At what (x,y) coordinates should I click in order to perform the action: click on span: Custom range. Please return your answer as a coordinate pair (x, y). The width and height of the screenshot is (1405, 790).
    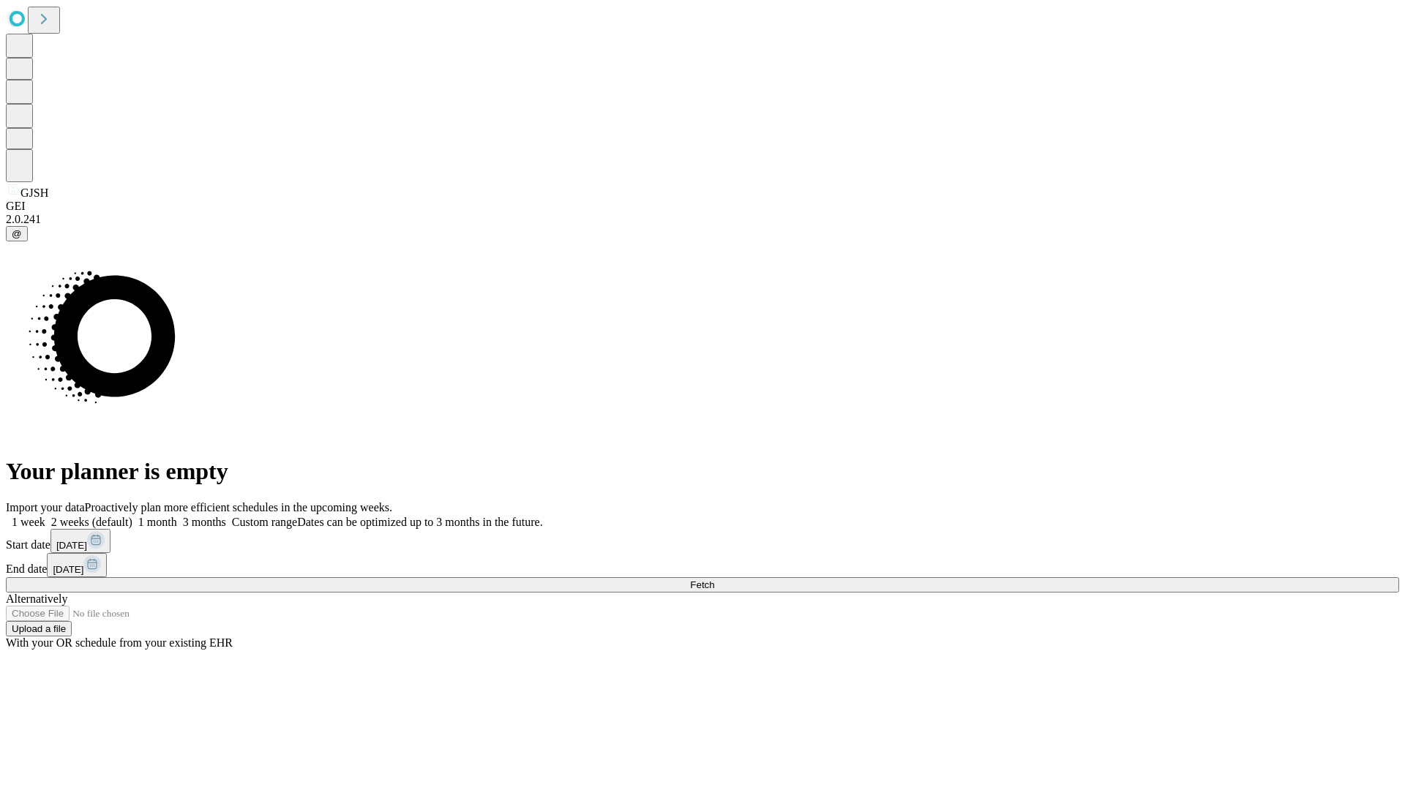
    Looking at the image, I should click on (264, 522).